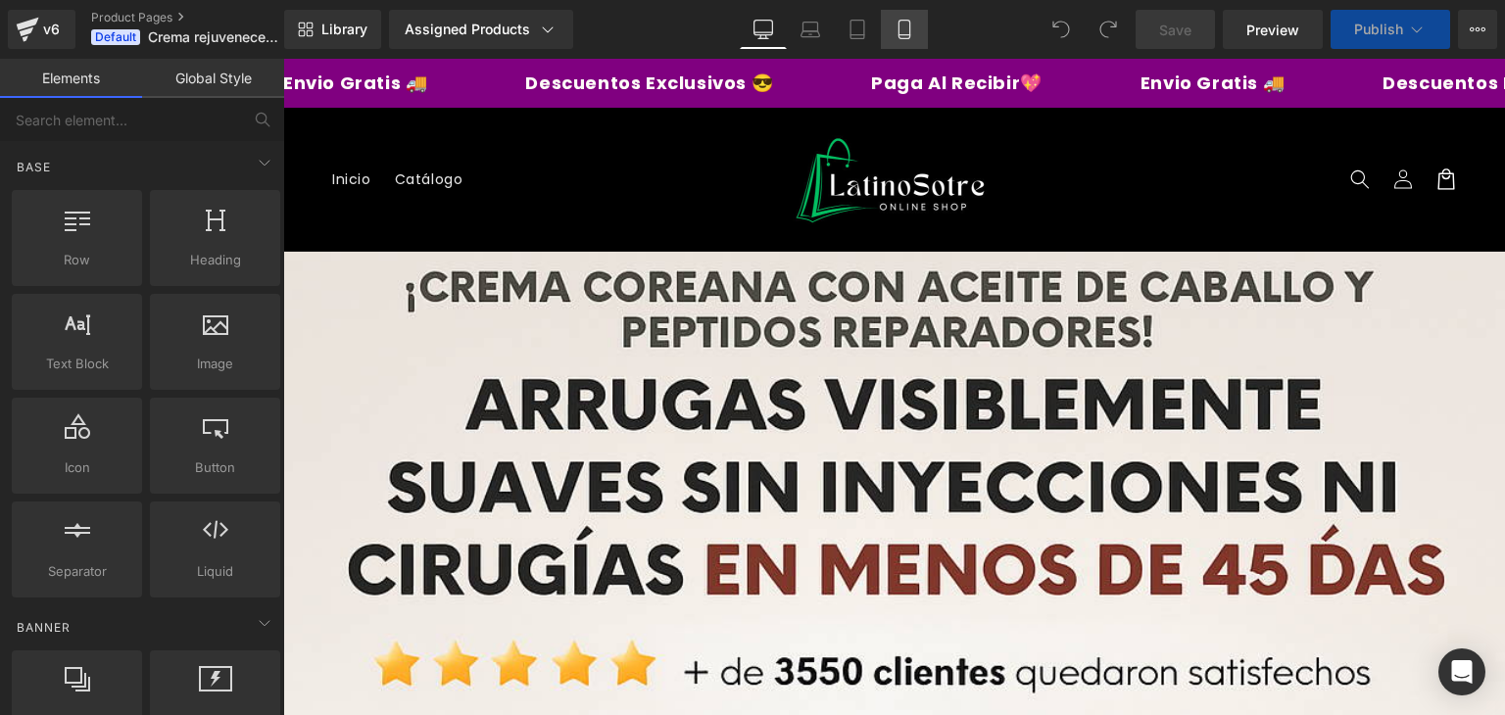 This screenshot has height=715, width=1505. Describe the element at coordinates (857, 29) in the screenshot. I see `a: Tablet` at that location.